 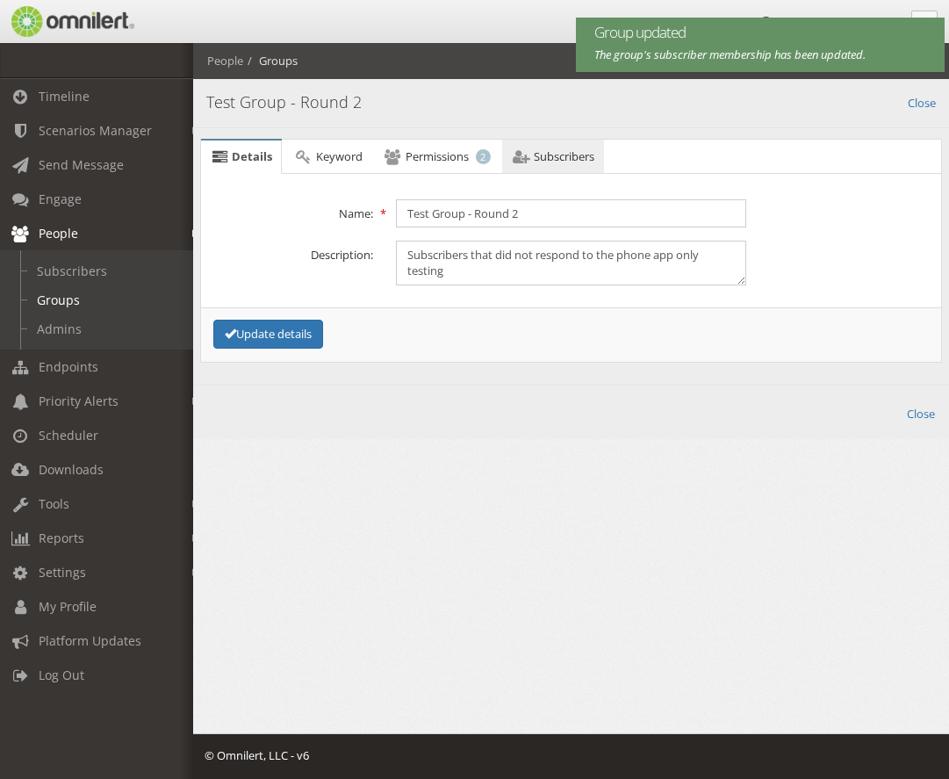 I want to click on span: Group updated, so click(x=756, y=32).